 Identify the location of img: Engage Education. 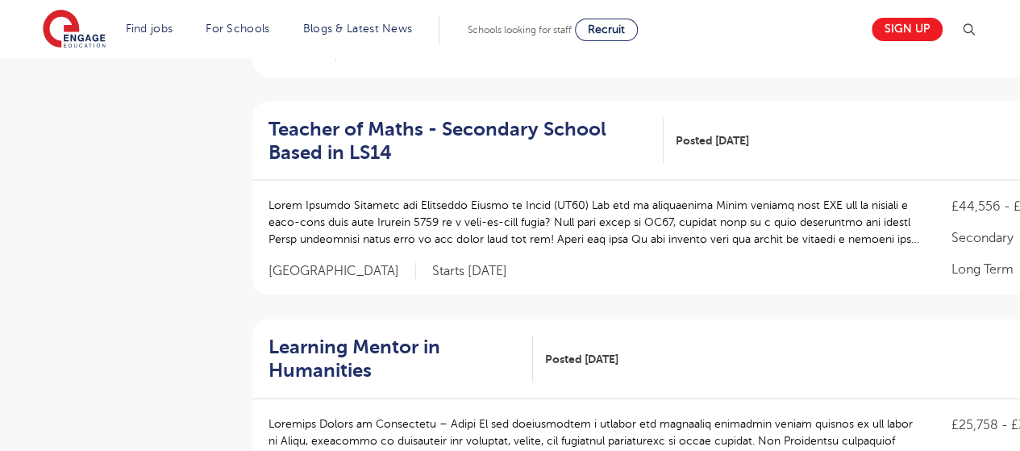
(74, 30).